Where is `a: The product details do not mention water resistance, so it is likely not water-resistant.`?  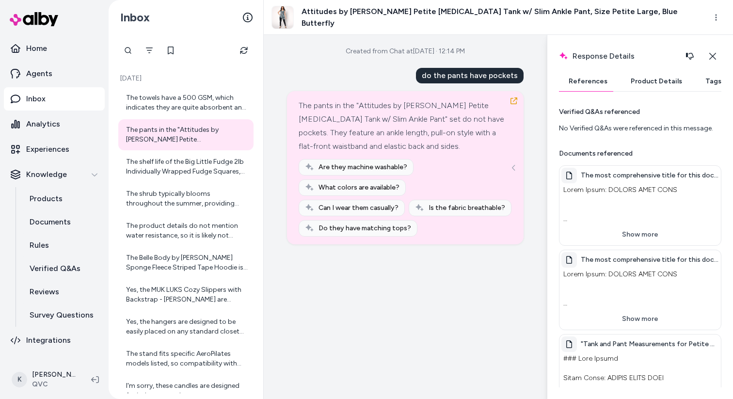 a: The product details do not mention water resistance, so it is likely not water-resistant. is located at coordinates (186, 231).